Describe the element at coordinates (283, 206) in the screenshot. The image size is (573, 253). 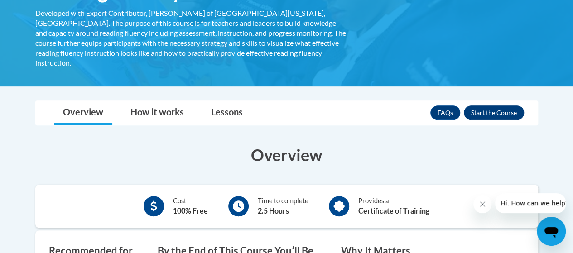
I see `div: Time to complete` at that location.